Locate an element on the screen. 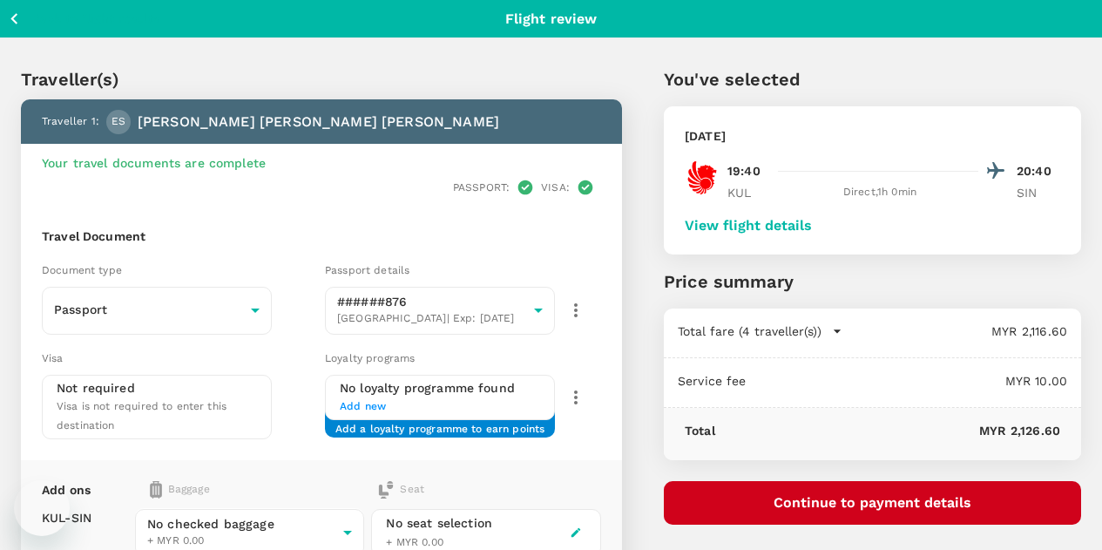  span: Visa is not required to enter this destination is located at coordinates (141, 415).